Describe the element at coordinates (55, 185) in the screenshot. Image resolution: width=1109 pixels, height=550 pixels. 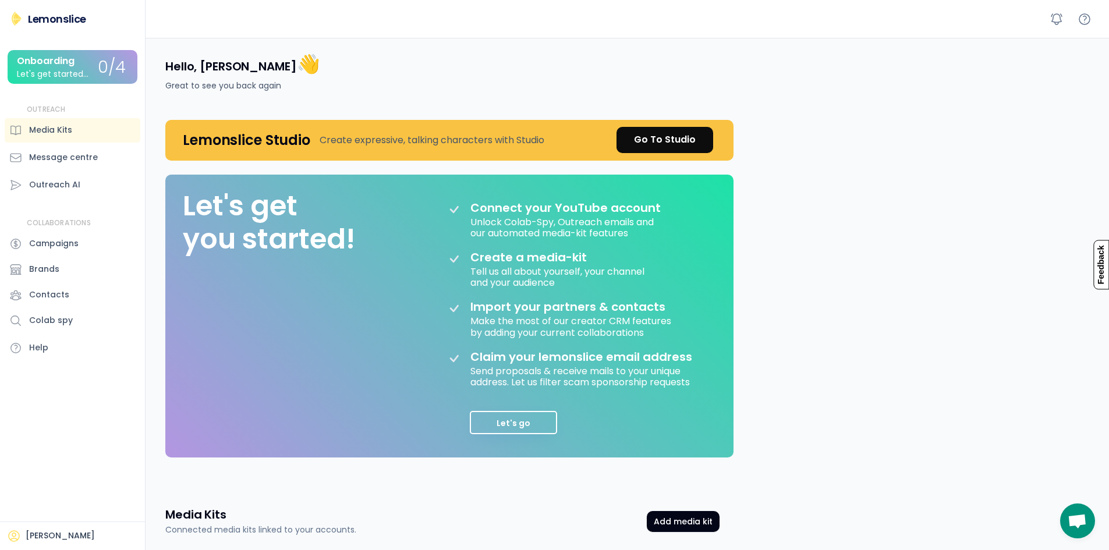
I see `div: Outreach AI` at that location.